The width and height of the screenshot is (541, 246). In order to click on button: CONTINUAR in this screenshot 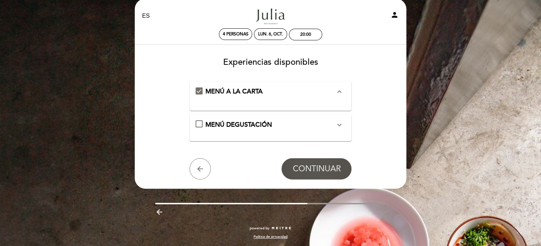, I will do `click(317, 169)`.